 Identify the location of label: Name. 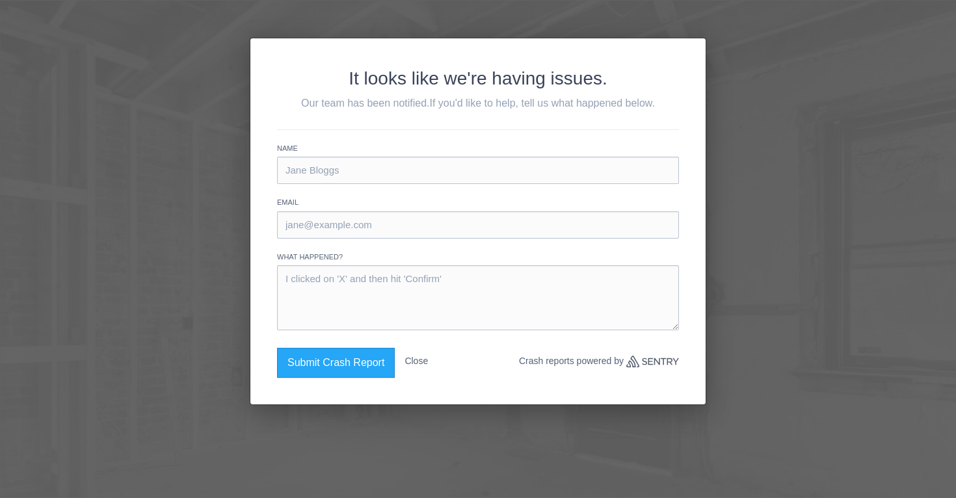
(478, 148).